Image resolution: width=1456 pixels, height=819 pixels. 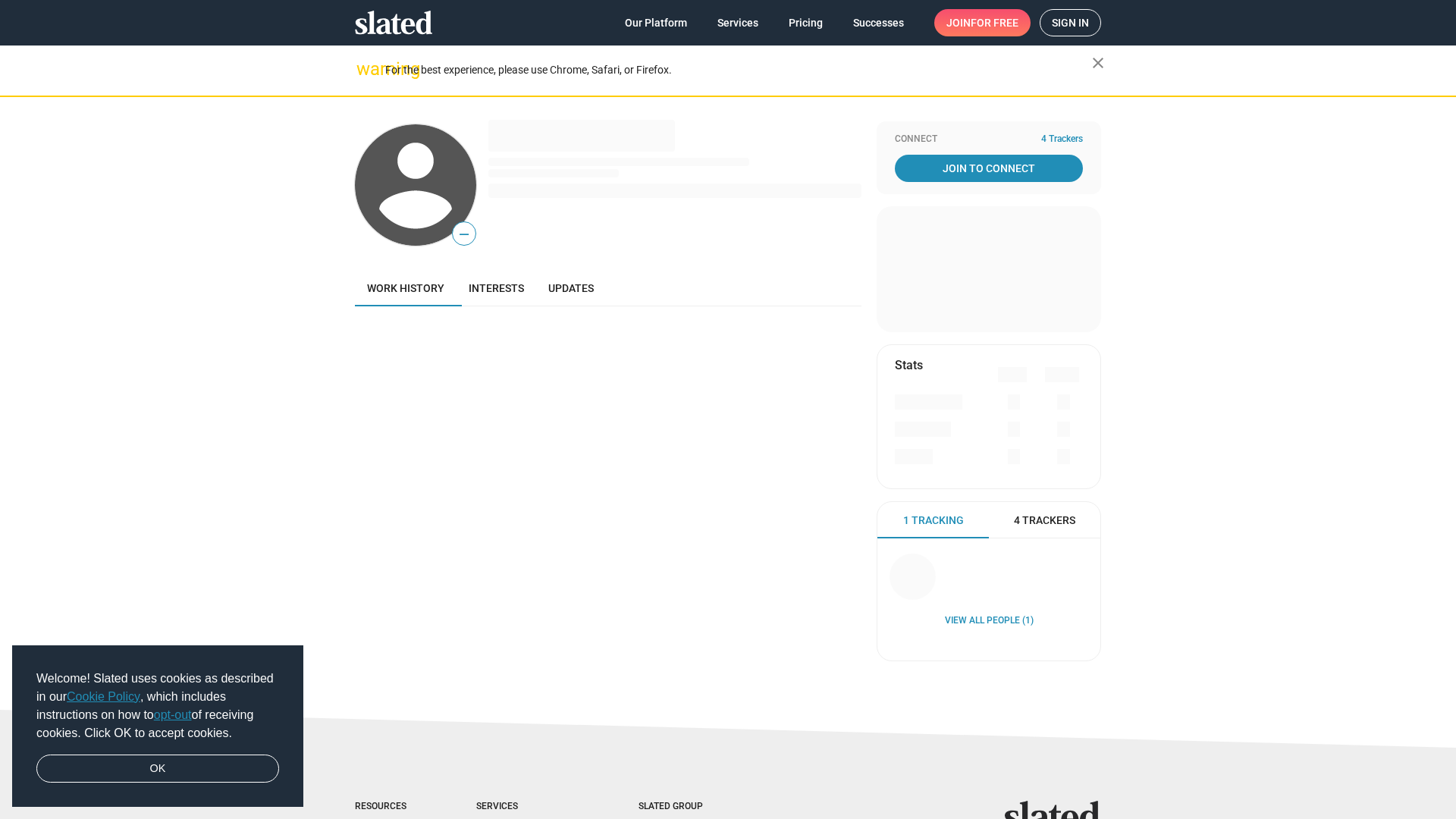 I want to click on div: Connect, so click(x=989, y=139).